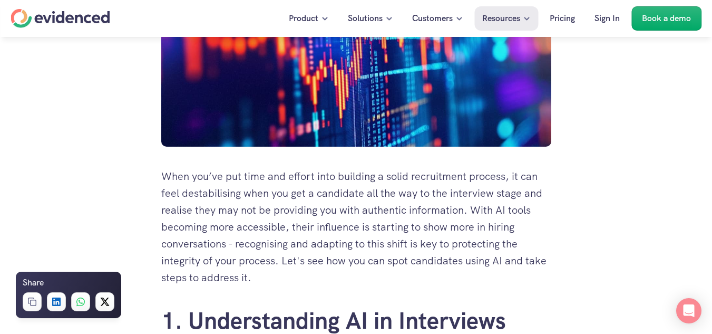 This screenshot has height=334, width=712. Describe the element at coordinates (304, 18) in the screenshot. I see `p: Product` at that location.